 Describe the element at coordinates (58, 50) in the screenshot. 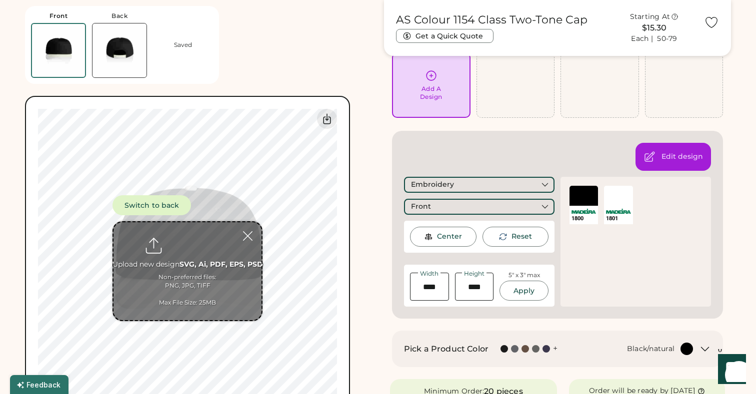

I see `img: AS Colour 1154 Black/natural Front Thumbnail` at that location.